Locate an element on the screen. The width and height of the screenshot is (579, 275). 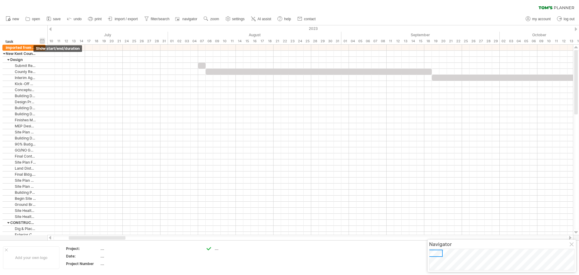
div: September 2023 is located at coordinates (420, 35).